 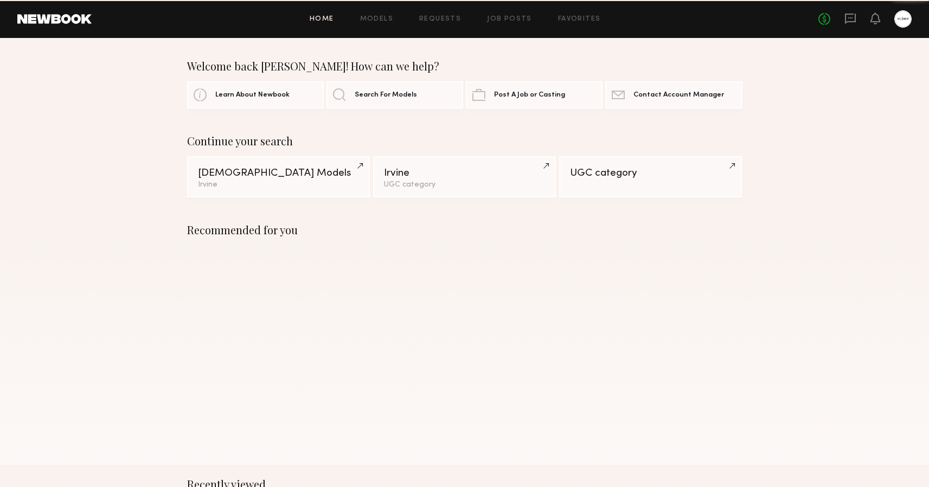 What do you see at coordinates (255, 95) in the screenshot?
I see `a: Learn About Newbook` at bounding box center [255, 95].